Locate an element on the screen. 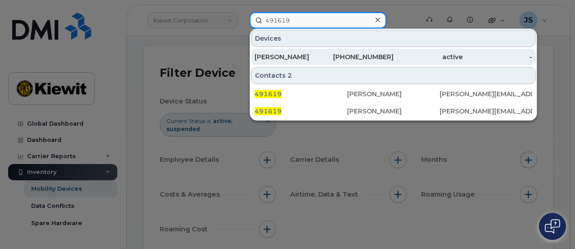  span: 2 is located at coordinates (290, 75).